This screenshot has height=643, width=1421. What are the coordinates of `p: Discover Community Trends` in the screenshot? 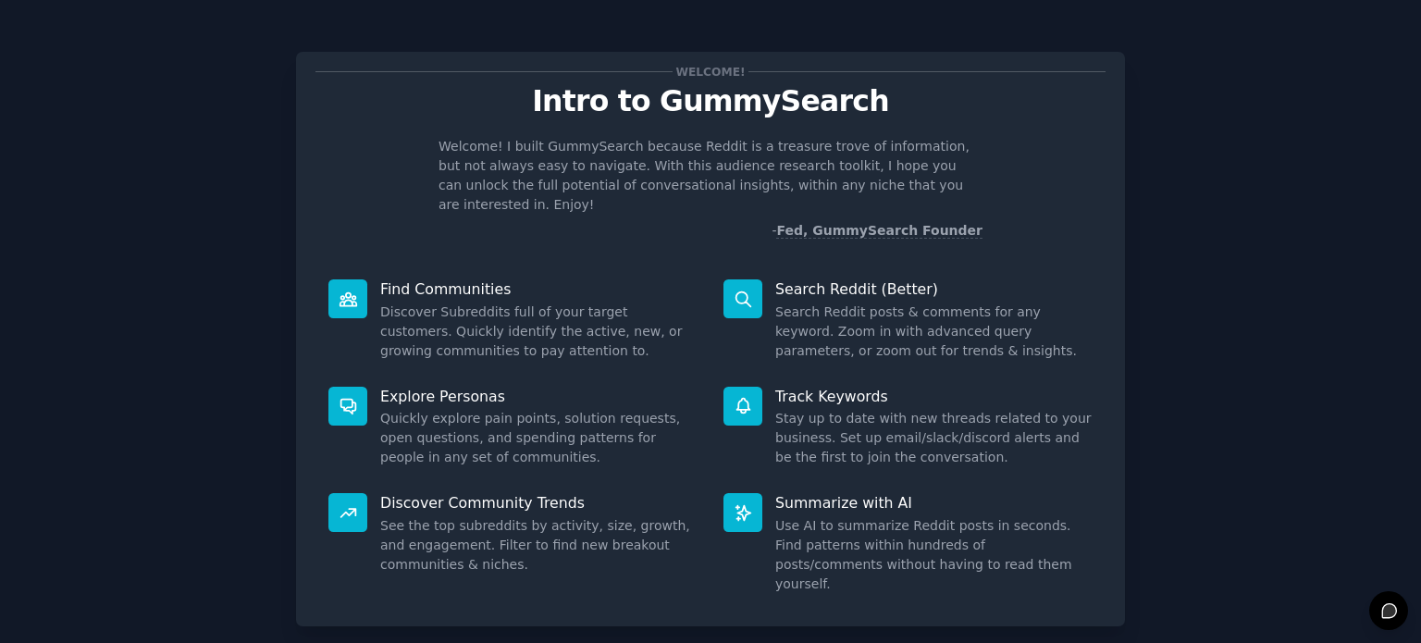 It's located at (538, 502).